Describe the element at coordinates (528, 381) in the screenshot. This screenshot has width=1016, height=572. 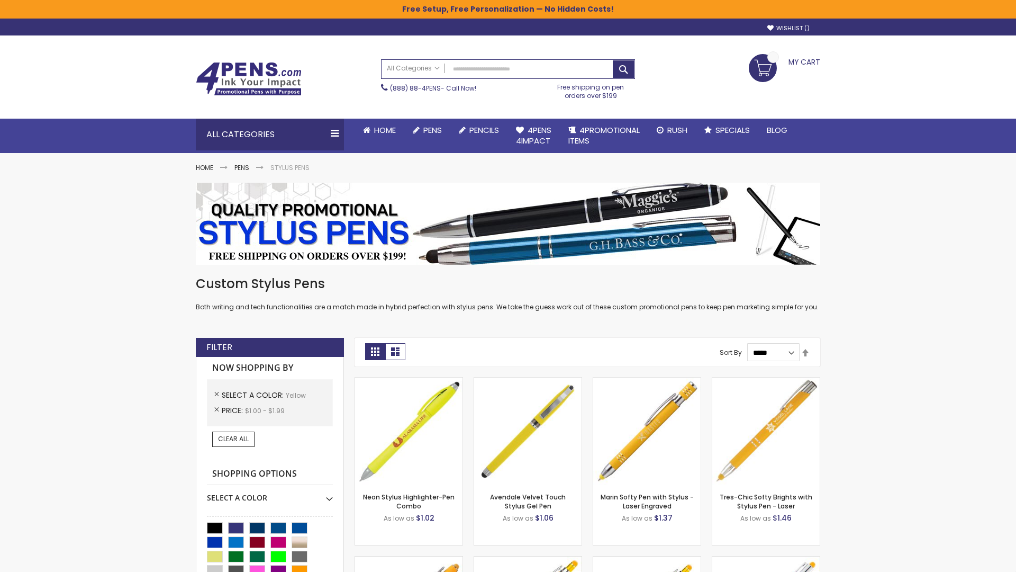
I see `a: Avendale Velvet Touch Stylus Gel Pen-Yellow` at that location.